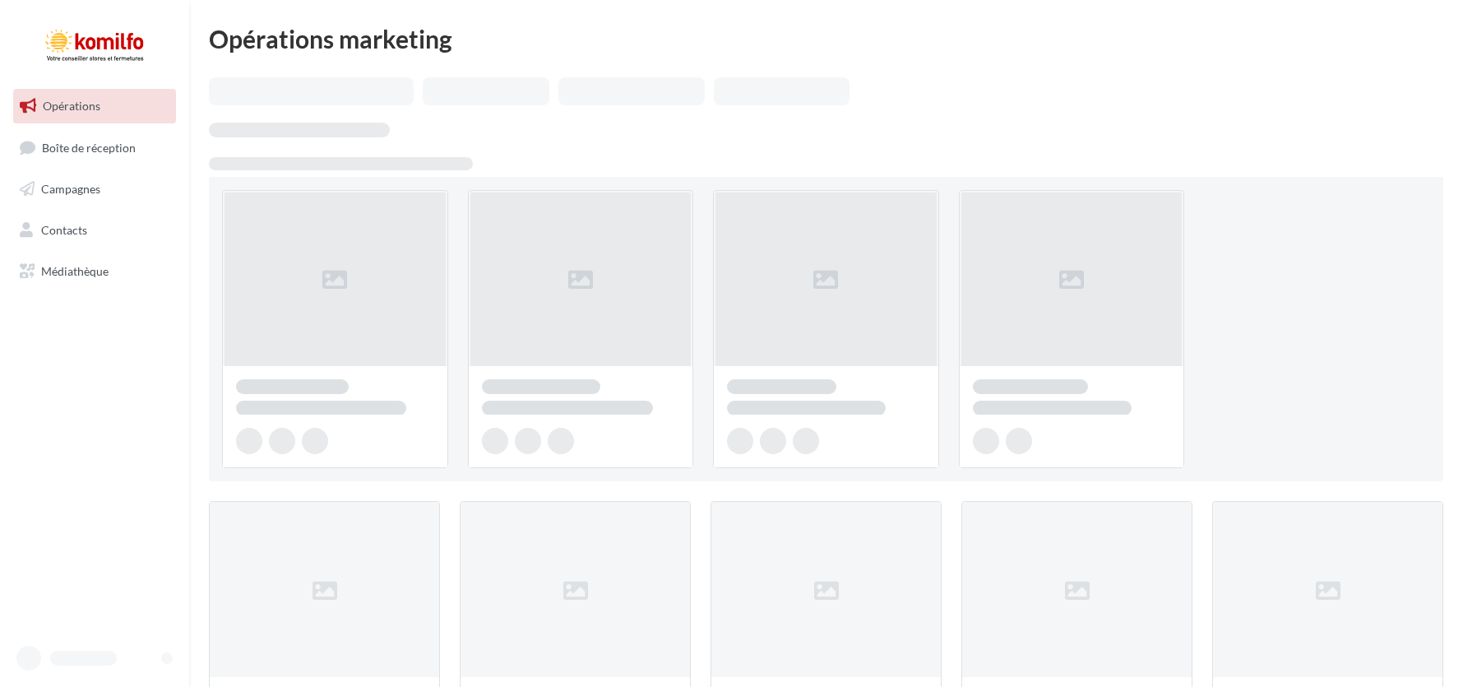 The image size is (1463, 687). Describe the element at coordinates (95, 189) in the screenshot. I see `a: Campagnes` at that location.